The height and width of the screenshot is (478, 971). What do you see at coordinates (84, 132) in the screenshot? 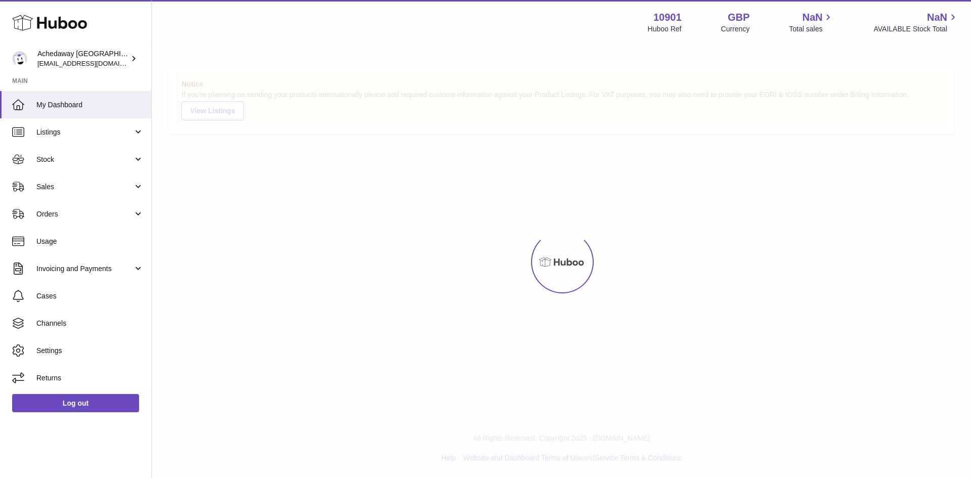
I see `span: Listings` at bounding box center [84, 132].